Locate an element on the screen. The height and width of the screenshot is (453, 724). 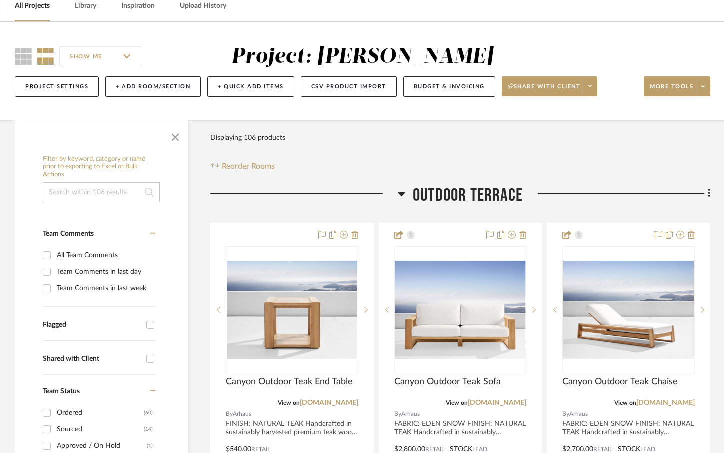
div: (60) is located at coordinates (148, 413).